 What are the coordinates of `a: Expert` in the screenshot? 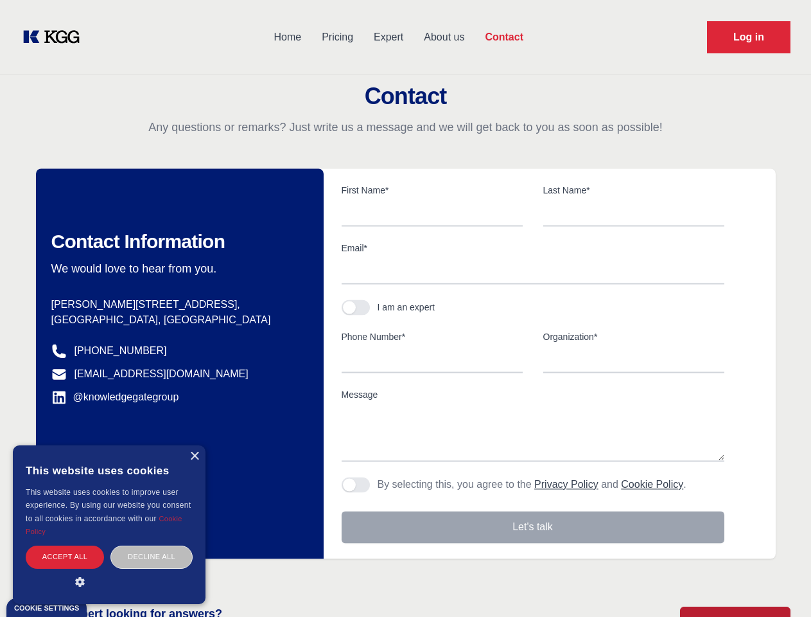 It's located at (389, 37).